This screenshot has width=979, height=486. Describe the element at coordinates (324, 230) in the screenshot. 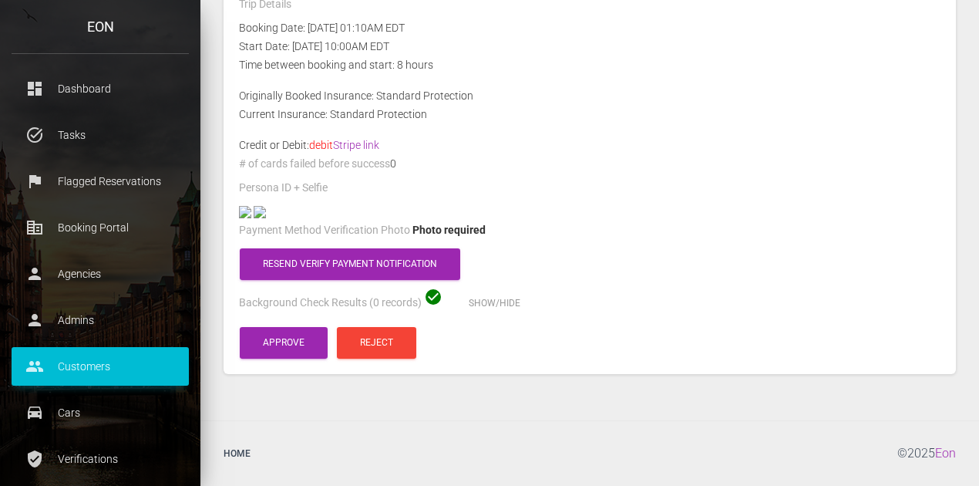

I see `label: Payment Method Verification Photo` at that location.